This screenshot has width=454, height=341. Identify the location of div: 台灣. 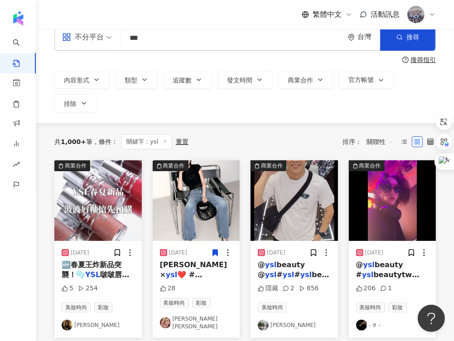
(369, 37).